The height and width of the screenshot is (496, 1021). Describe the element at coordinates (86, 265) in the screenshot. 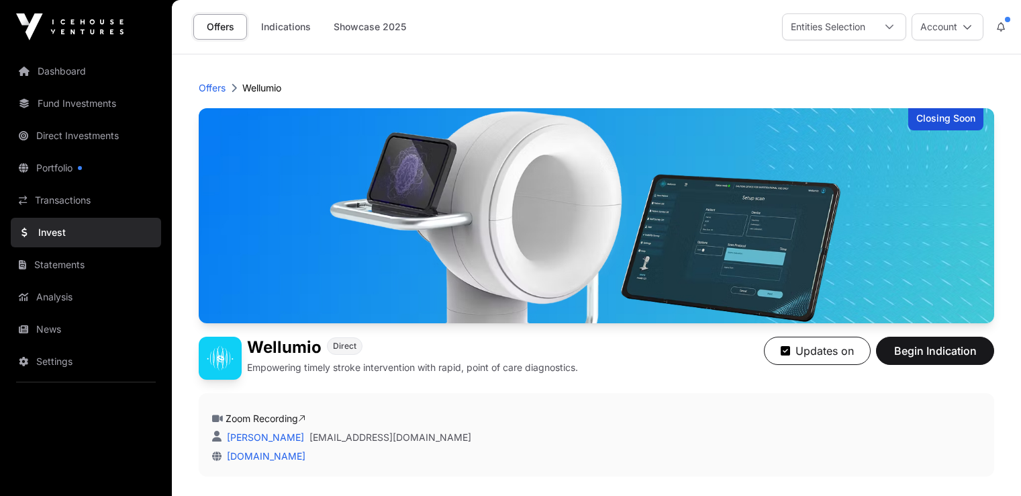

I see `a: Statements` at that location.